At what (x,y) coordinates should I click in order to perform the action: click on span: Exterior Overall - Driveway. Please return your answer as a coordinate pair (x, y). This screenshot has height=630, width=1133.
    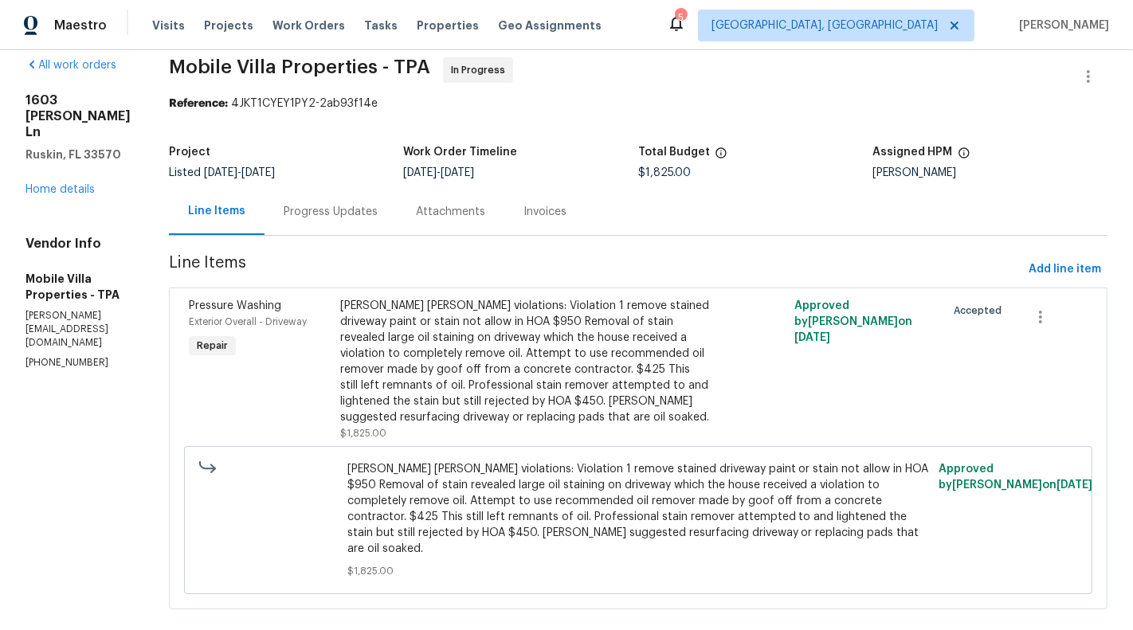
    Looking at the image, I should click on (248, 322).